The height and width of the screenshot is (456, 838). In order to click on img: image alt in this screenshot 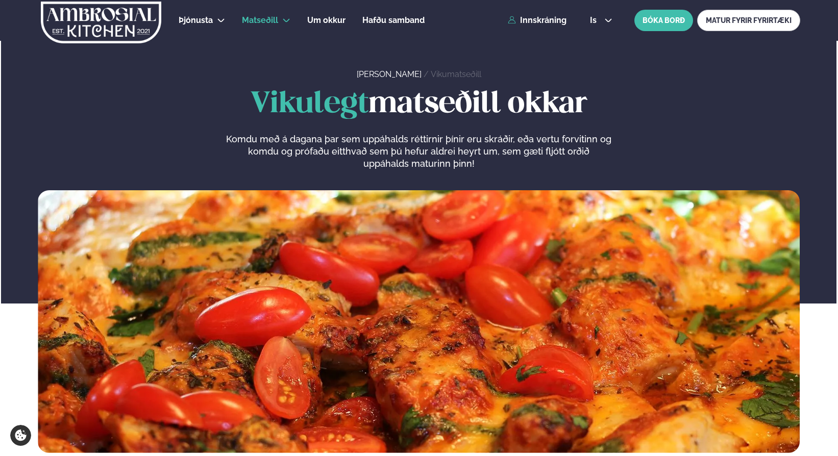, I will do `click(418, 322)`.